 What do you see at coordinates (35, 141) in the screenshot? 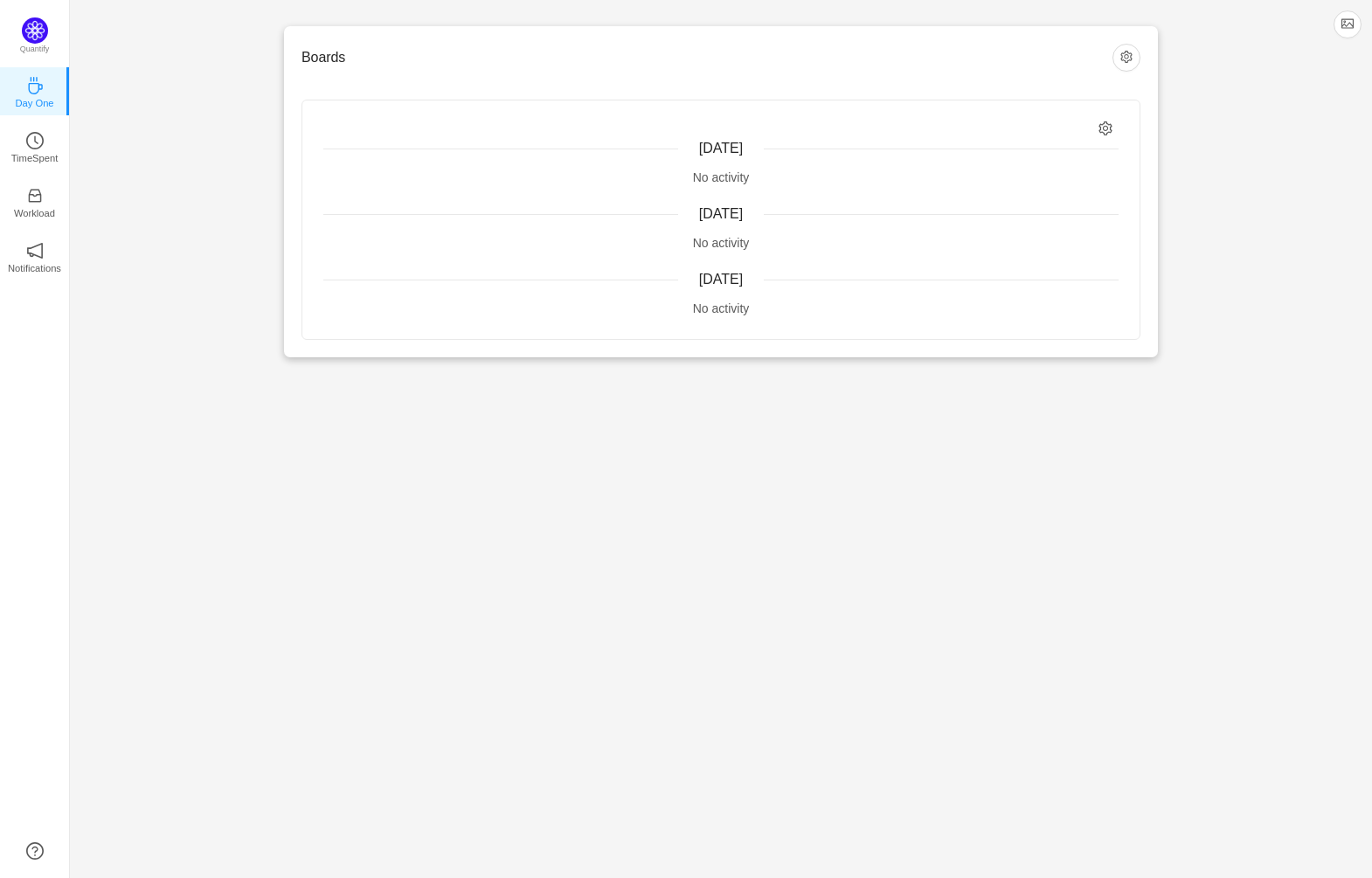
I see `i: icon: clock-circle` at bounding box center [35, 141].